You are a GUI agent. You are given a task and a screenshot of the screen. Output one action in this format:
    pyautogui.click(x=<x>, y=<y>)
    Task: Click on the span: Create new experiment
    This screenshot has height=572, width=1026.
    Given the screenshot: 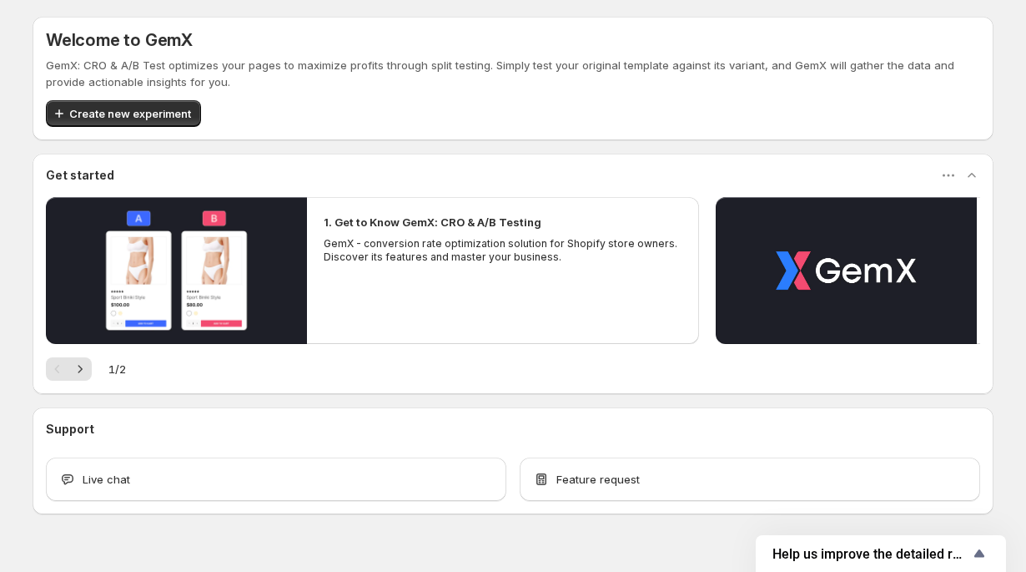 What is the action you would take?
    pyautogui.click(x=130, y=113)
    